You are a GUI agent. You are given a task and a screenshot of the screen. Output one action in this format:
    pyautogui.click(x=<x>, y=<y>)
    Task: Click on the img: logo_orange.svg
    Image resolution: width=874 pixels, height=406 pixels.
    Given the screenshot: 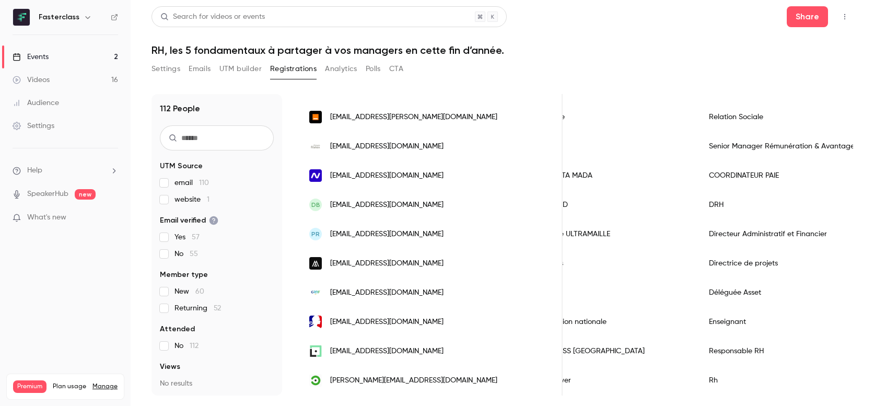 What is the action you would take?
    pyautogui.click(x=21, y=21)
    